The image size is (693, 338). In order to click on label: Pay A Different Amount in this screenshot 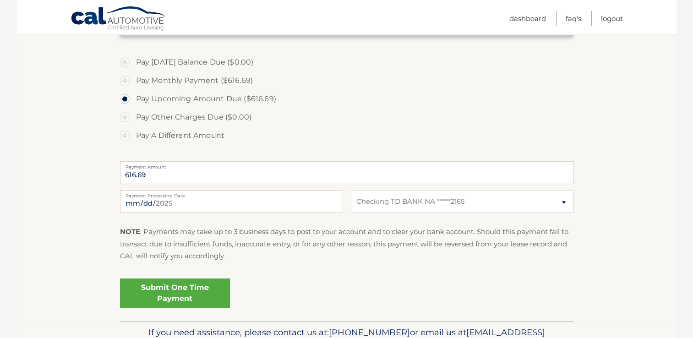, I will do `click(347, 136)`.